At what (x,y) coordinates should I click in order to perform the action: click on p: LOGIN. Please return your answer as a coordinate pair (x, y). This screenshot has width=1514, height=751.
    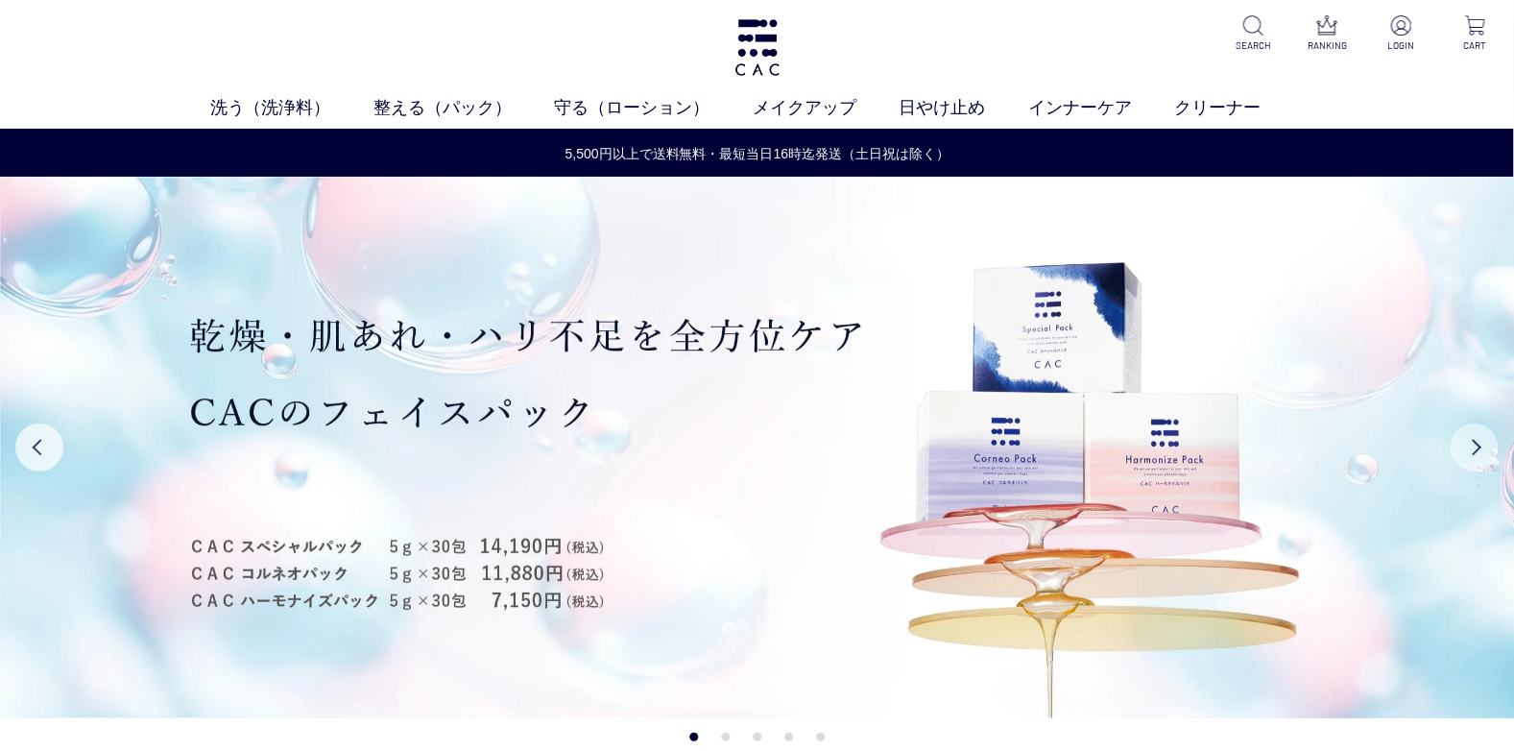
    Looking at the image, I should click on (1401, 45).